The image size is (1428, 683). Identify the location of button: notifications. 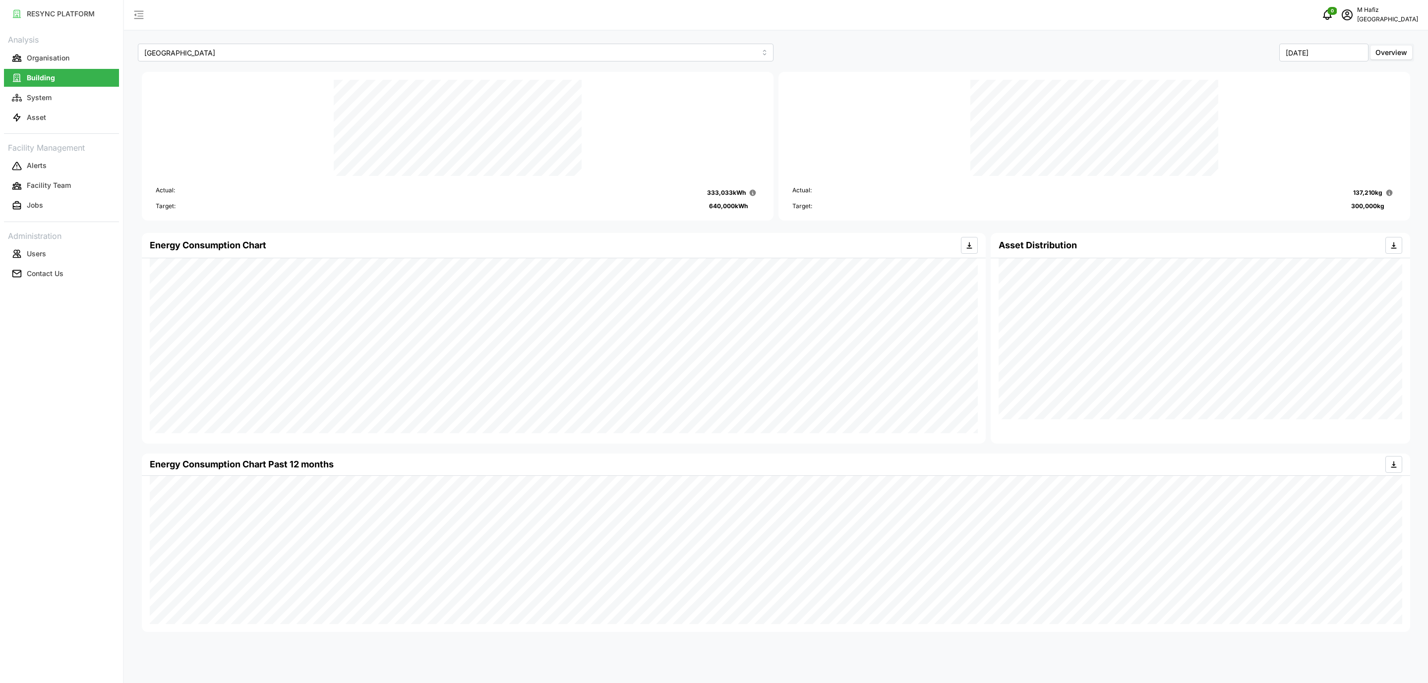
(1327, 15).